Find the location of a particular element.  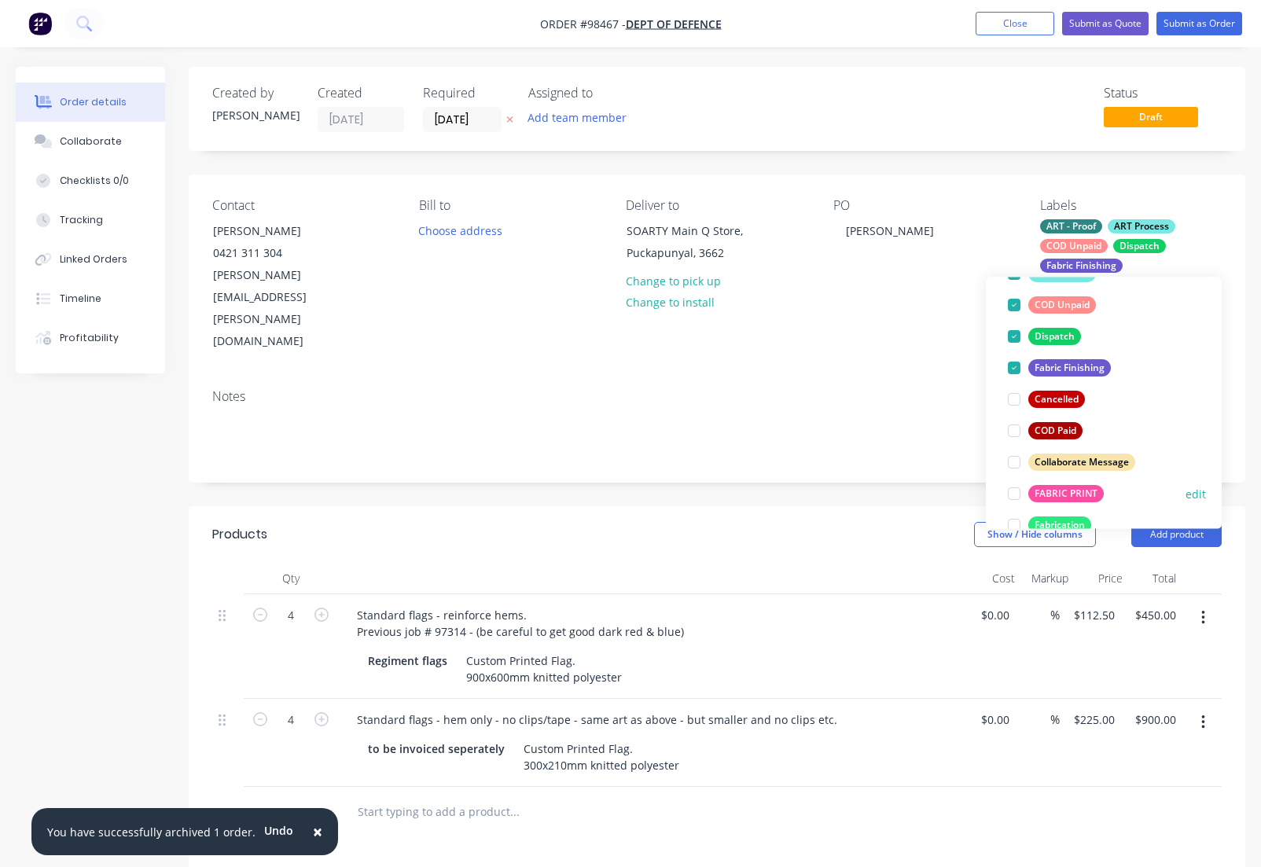

button: Collaborate is located at coordinates (90, 142).